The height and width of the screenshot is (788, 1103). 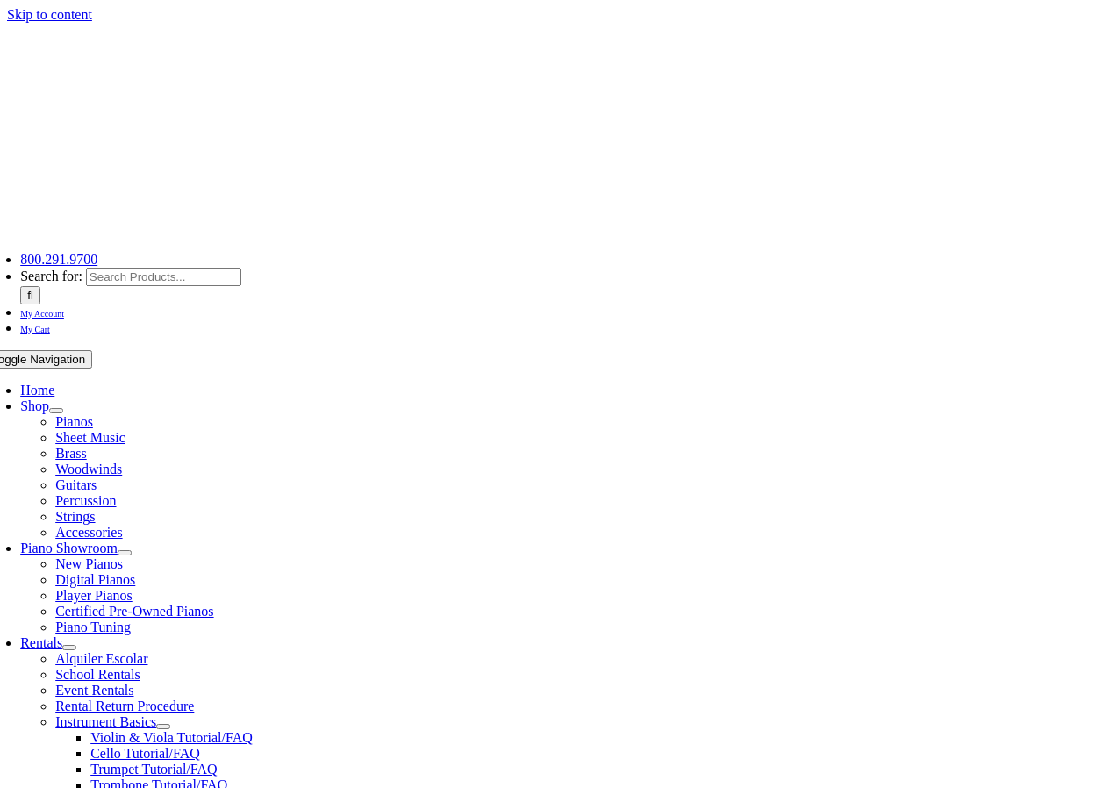 What do you see at coordinates (71, 453) in the screenshot?
I see `span: Brass` at bounding box center [71, 453].